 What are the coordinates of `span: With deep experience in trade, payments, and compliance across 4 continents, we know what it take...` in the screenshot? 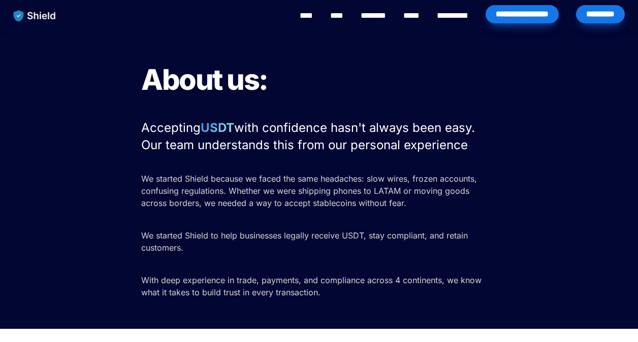 It's located at (312, 286).